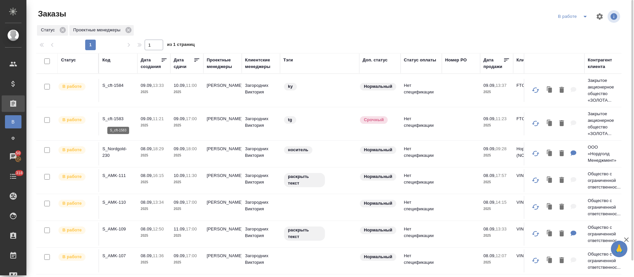  Describe the element at coordinates (374, 120) in the screenshot. I see `p: Срочный` at that location.